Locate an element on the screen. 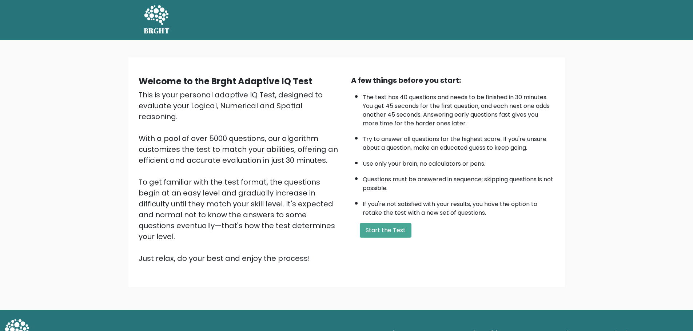 The image size is (693, 331). h5: BRGHT is located at coordinates (157, 31).